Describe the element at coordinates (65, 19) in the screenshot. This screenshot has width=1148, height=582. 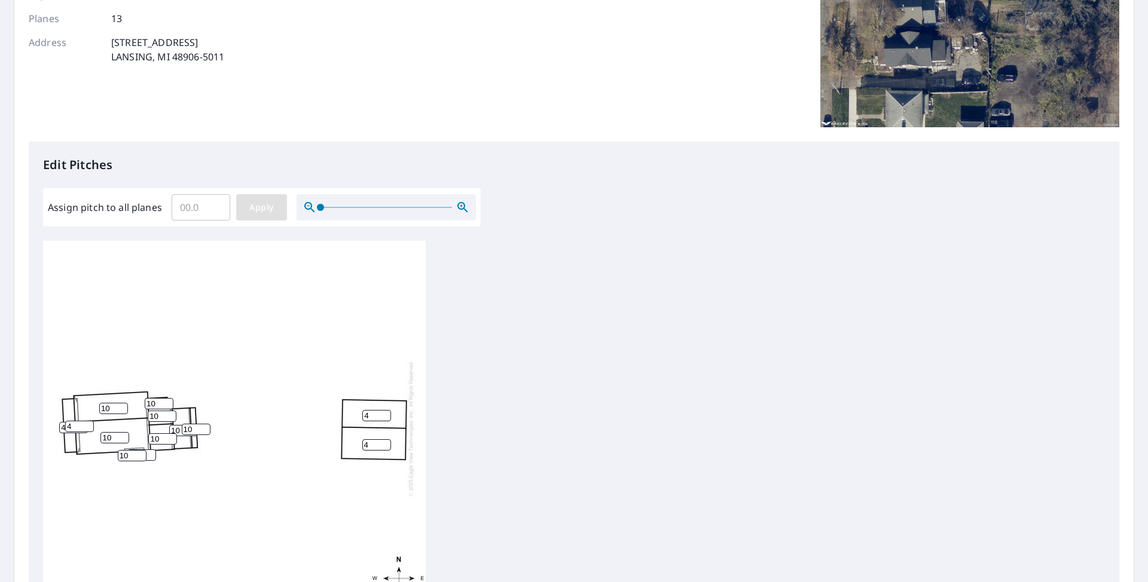
I see `p: Planes` at that location.